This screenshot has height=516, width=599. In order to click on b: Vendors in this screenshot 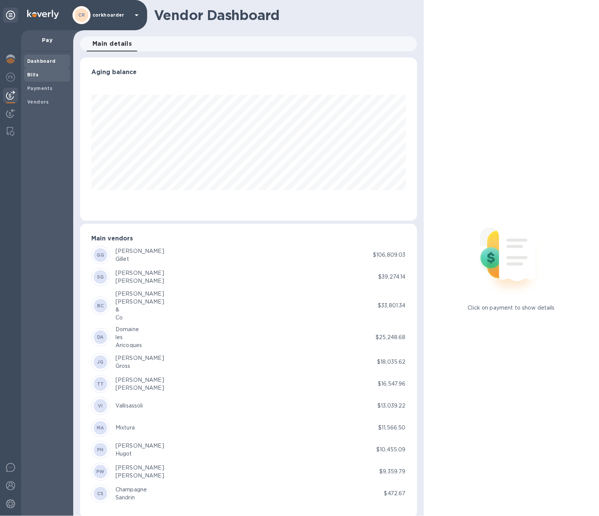, I will do `click(38, 102)`.